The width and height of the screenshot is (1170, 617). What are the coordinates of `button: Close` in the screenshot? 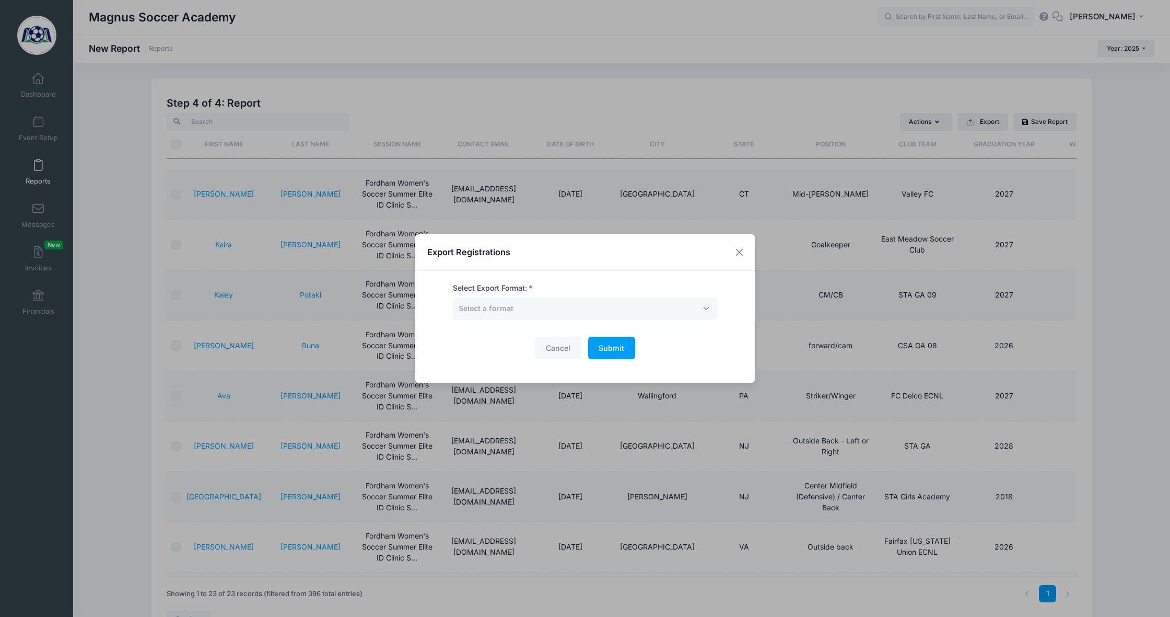 It's located at (740, 252).